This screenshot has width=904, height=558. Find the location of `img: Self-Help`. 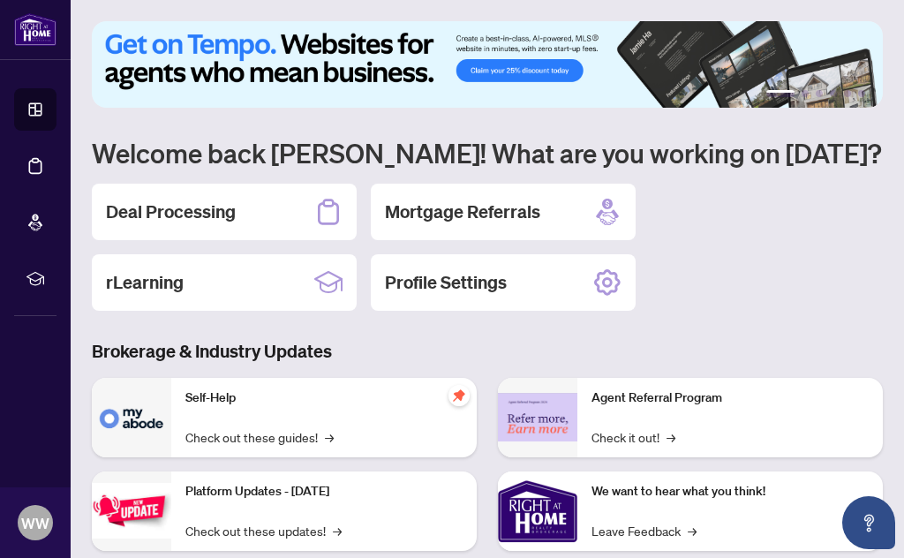

img: Self-Help is located at coordinates (131, 417).